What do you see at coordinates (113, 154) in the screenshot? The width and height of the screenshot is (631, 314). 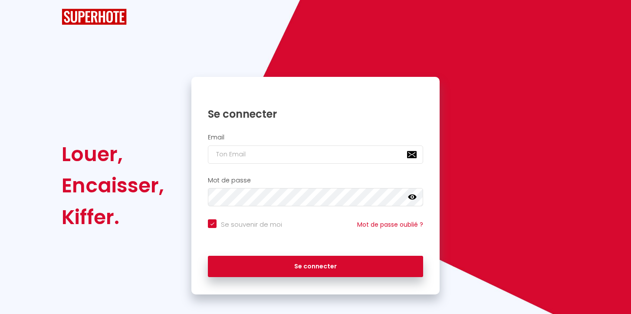 I see `div: Louer,` at bounding box center [113, 154].